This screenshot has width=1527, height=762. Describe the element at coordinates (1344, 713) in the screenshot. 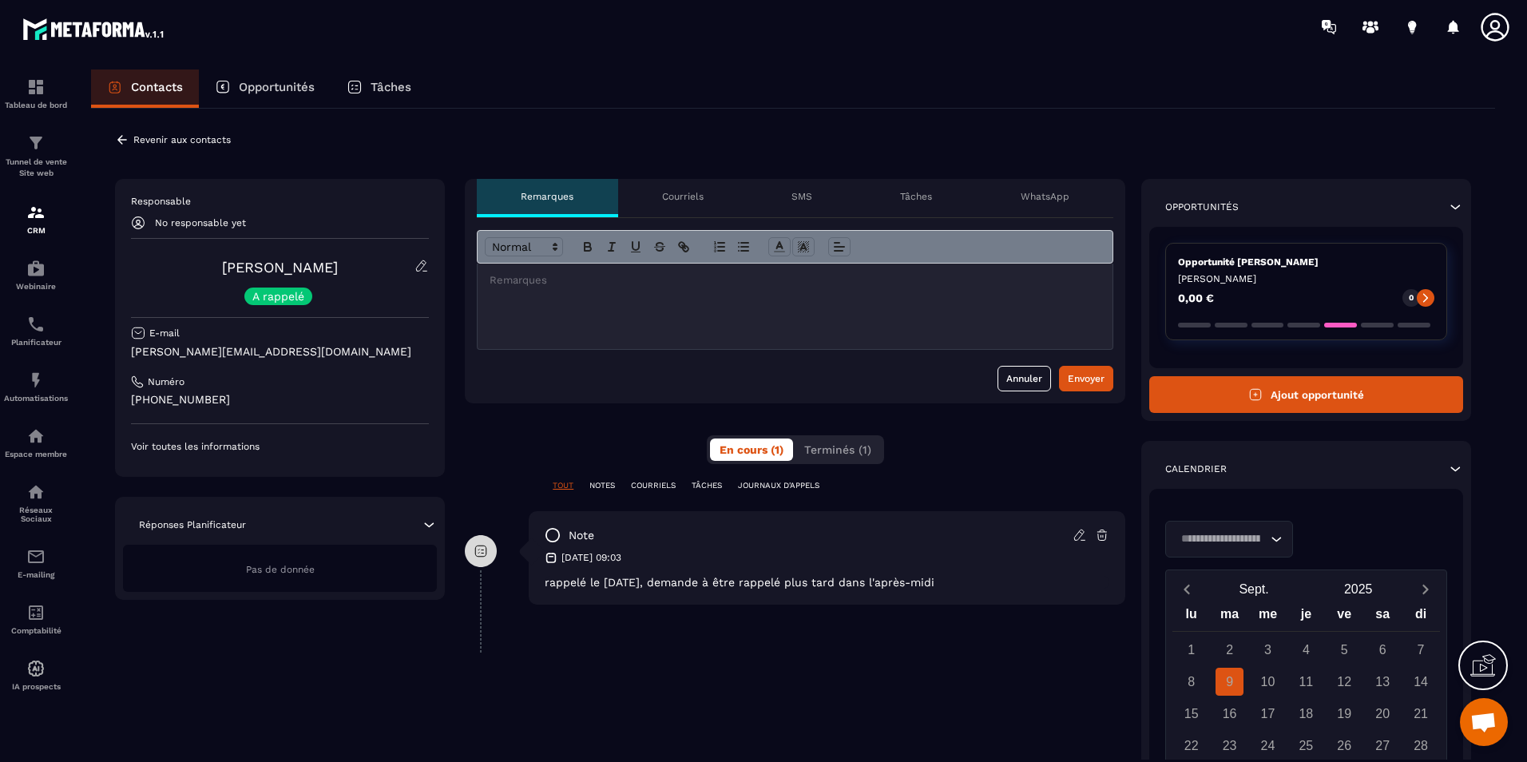

I see `div: 19` at that location.